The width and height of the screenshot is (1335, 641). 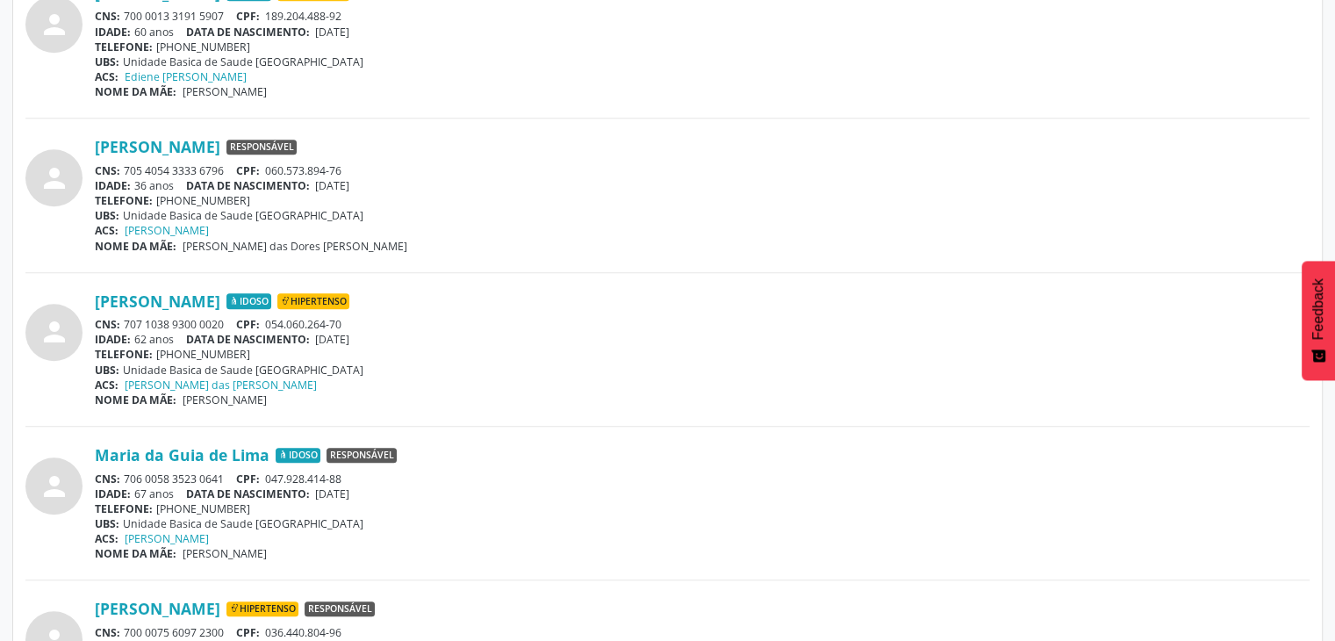 What do you see at coordinates (702, 493) in the screenshot?
I see `div: 67 anos` at bounding box center [702, 493].